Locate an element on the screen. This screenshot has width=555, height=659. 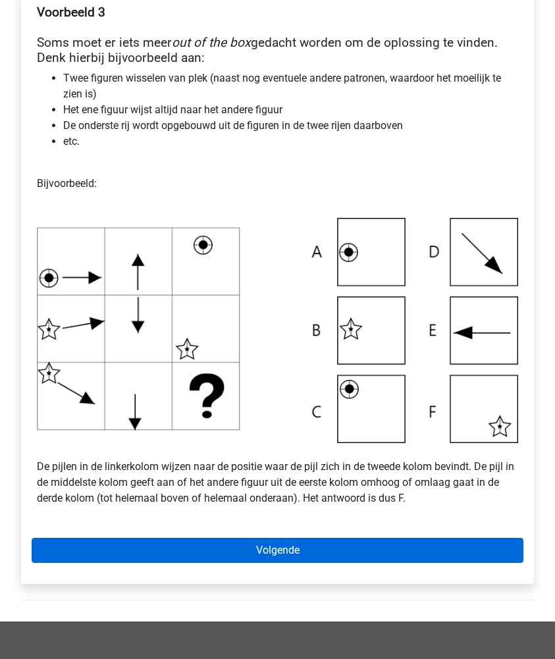
li: De onderste rij wordt opgebouwd uit de figuren in de twee rijen daarboven is located at coordinates (290, 126).